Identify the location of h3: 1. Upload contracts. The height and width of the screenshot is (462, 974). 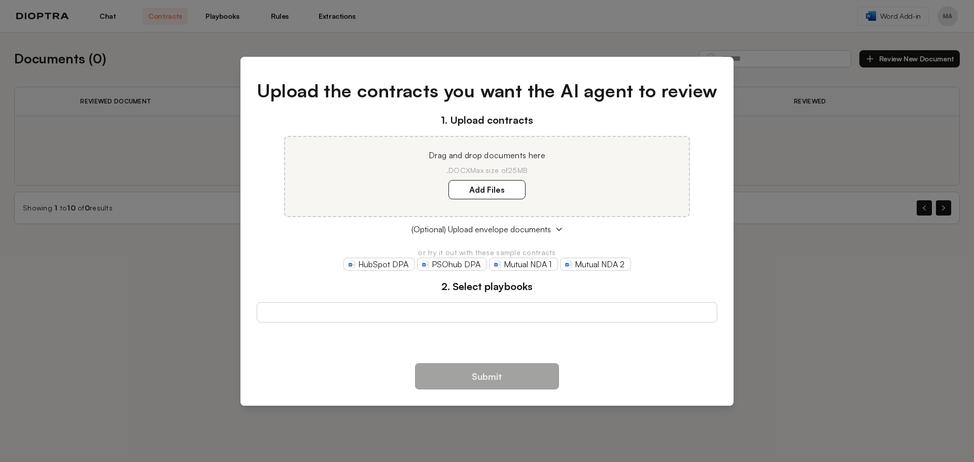
(487, 120).